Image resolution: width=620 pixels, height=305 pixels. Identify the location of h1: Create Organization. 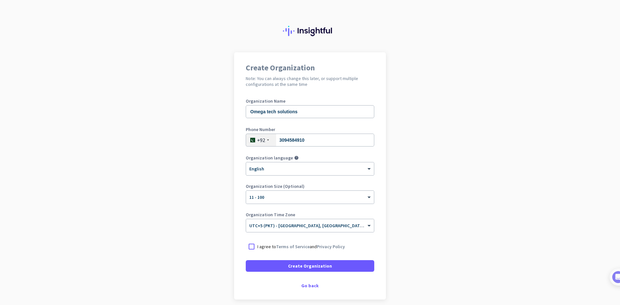
(310, 68).